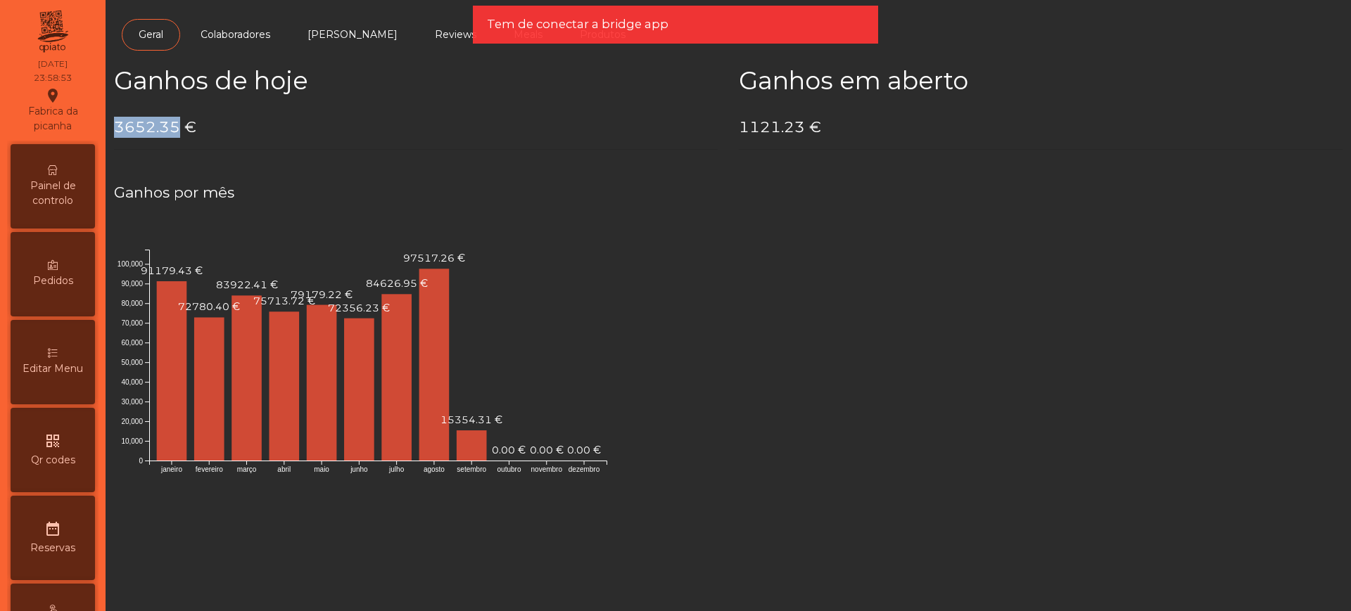 This screenshot has height=611, width=1351. I want to click on text: março, so click(247, 469).